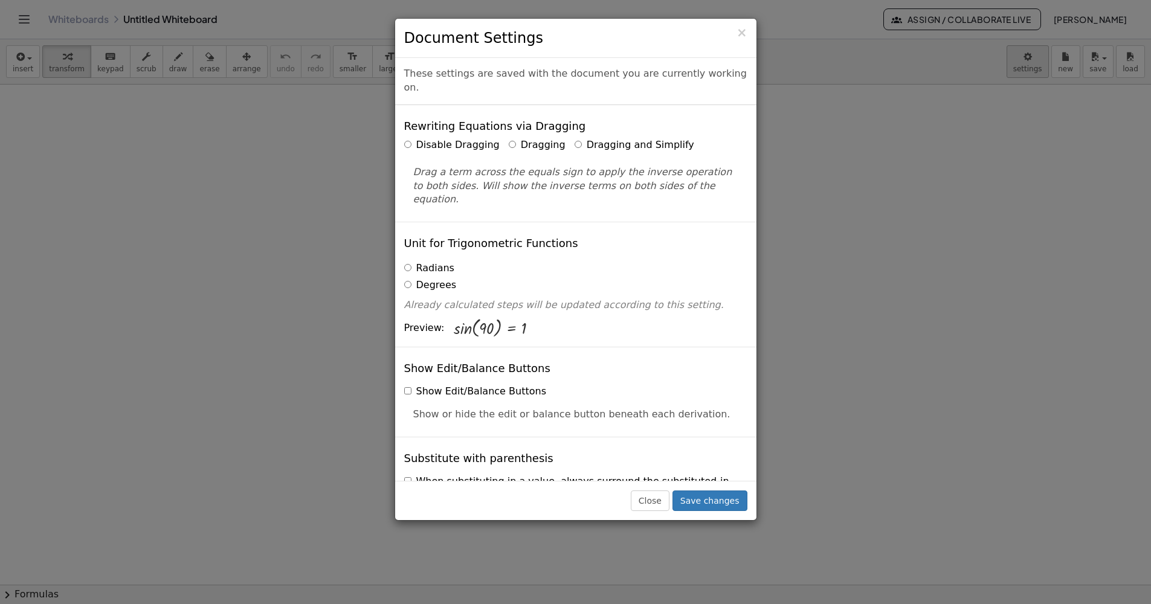 The image size is (1151, 604). What do you see at coordinates (576, 82) in the screenshot?
I see `div: These settings are saved with the document you are currently working on.` at bounding box center [576, 82].